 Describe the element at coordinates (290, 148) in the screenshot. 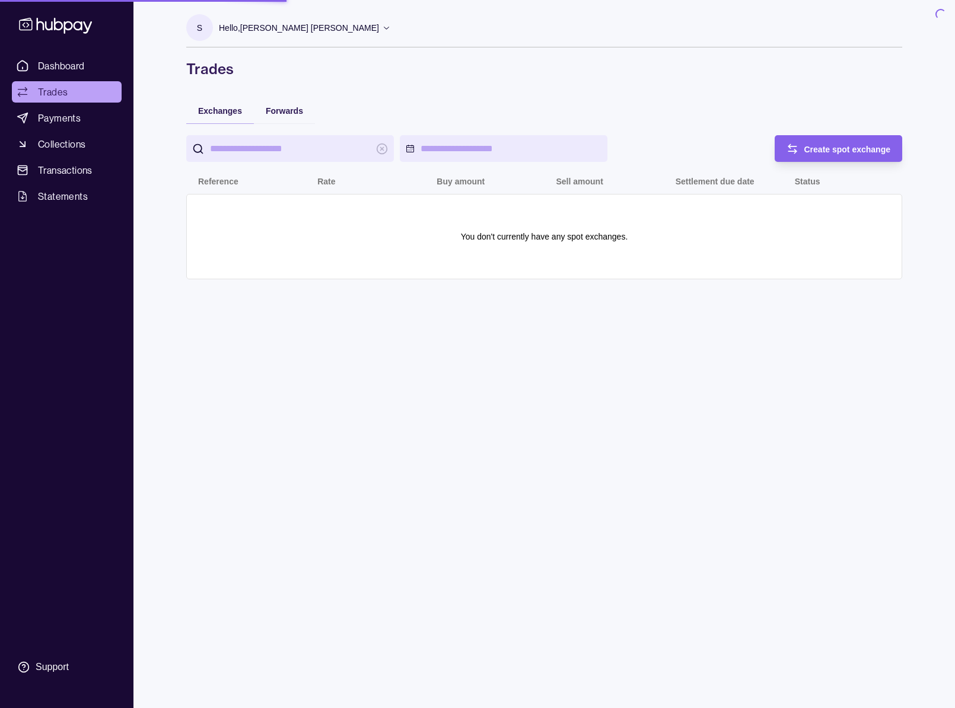

I see `input: search` at that location.